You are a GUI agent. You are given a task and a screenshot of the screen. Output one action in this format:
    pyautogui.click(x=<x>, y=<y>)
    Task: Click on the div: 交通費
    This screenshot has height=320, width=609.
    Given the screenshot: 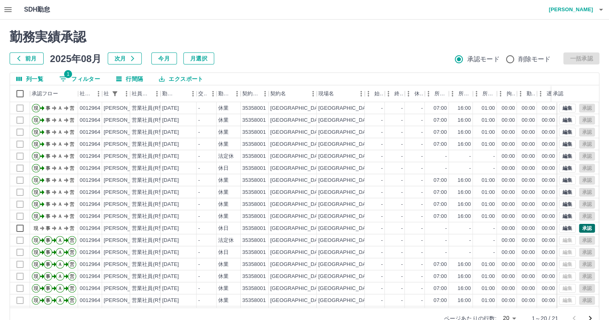 What is the action you would take?
    pyautogui.click(x=203, y=94)
    